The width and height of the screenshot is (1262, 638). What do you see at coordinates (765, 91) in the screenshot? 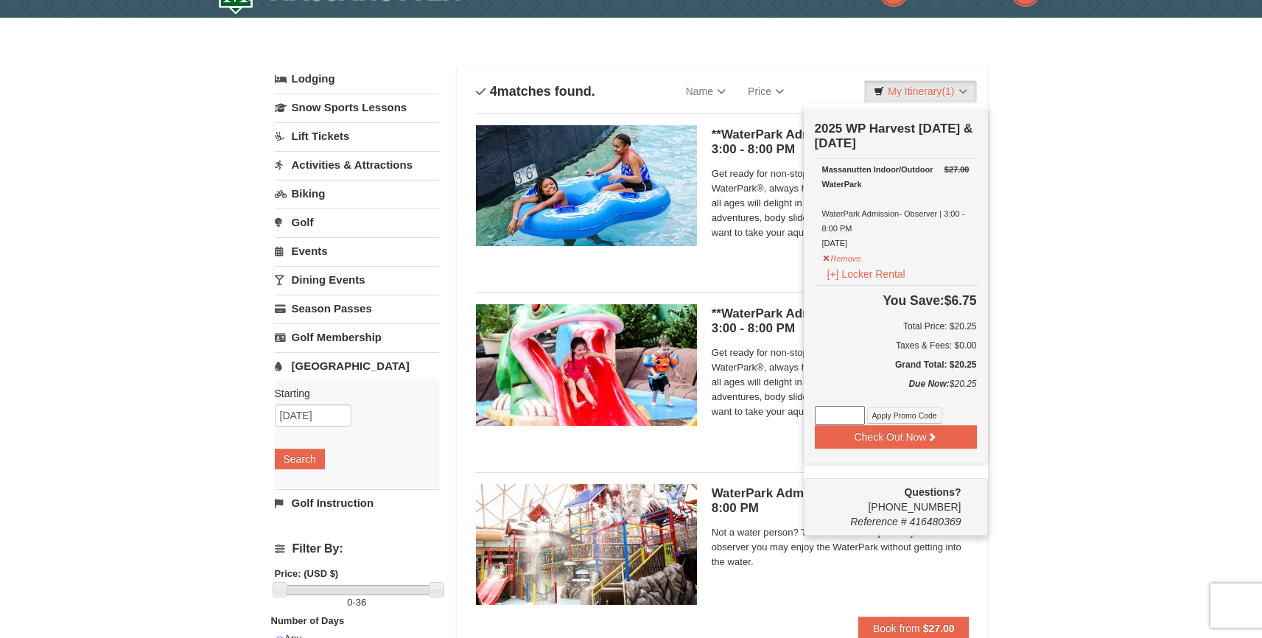
I see `a: Price` at bounding box center [765, 91].